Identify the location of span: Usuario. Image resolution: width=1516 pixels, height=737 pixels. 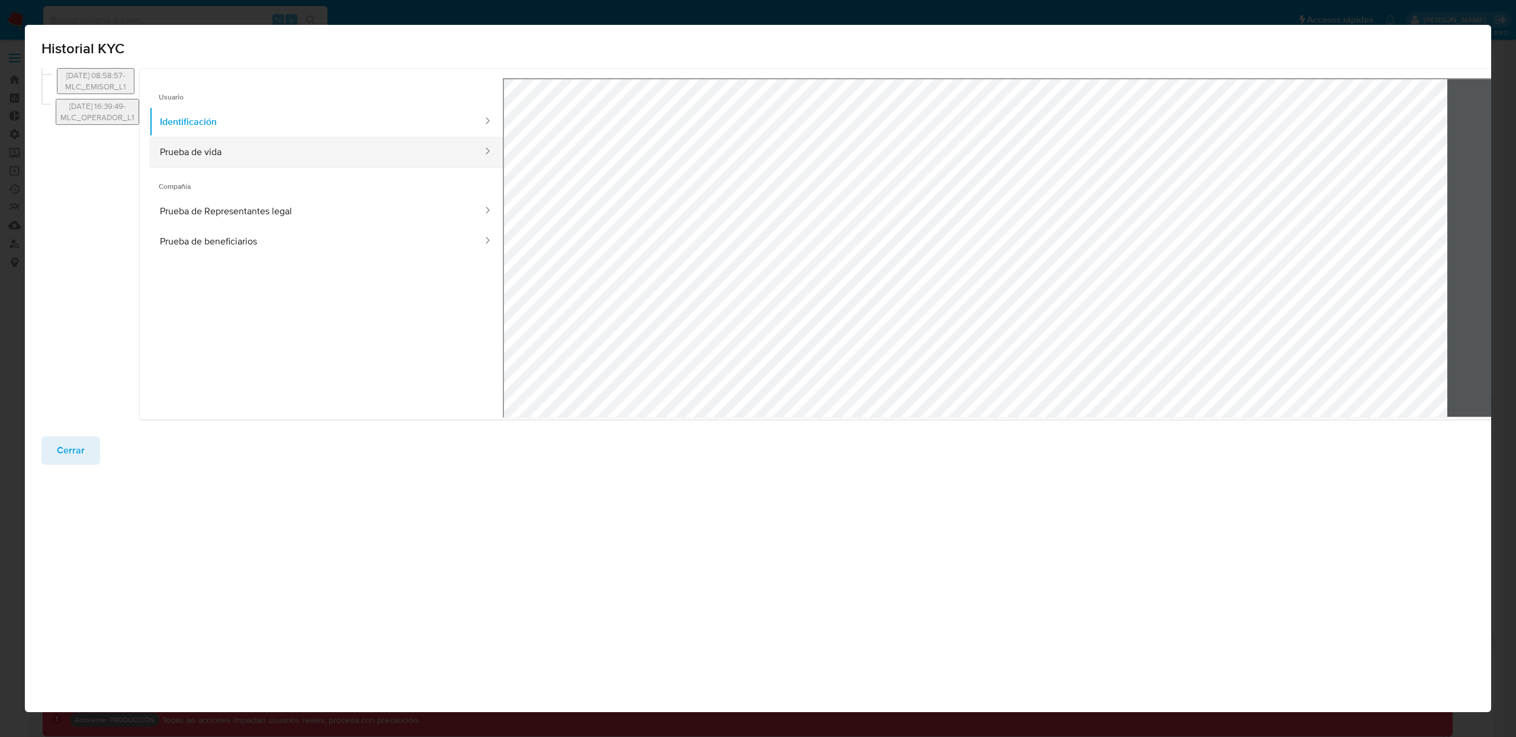
(326, 92).